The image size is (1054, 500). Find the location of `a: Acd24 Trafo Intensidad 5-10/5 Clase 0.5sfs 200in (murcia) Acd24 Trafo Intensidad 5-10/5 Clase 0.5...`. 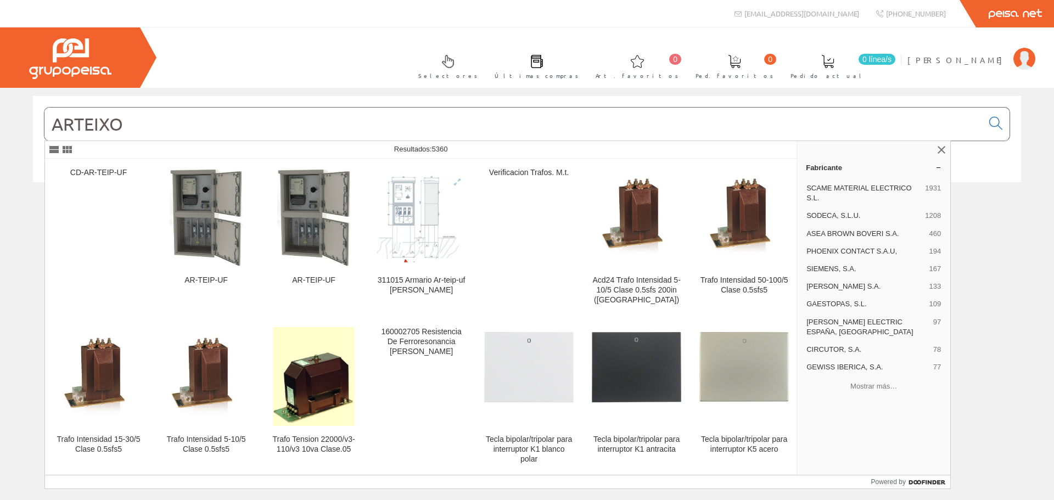

a: Acd24 Trafo Intensidad 5-10/5 Clase 0.5sfs 200in (murcia) Acd24 Trafo Intensidad 5-10/5 Clase 0.5... is located at coordinates (636, 238).